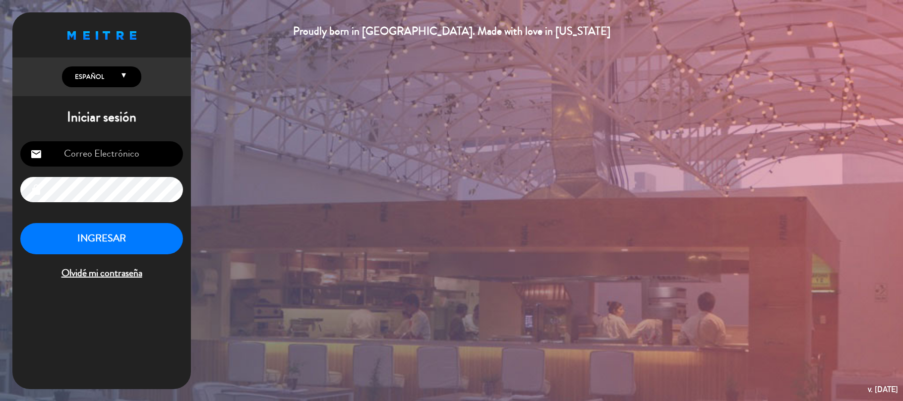 This screenshot has height=401, width=903. Describe the element at coordinates (102, 117) in the screenshot. I see `h1: Iniciar sesión` at that location.